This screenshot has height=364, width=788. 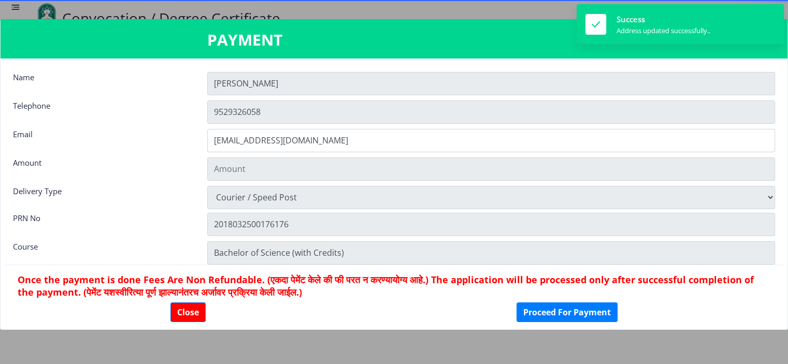 What do you see at coordinates (102, 139) in the screenshot?
I see `div: Email` at bounding box center [102, 139].